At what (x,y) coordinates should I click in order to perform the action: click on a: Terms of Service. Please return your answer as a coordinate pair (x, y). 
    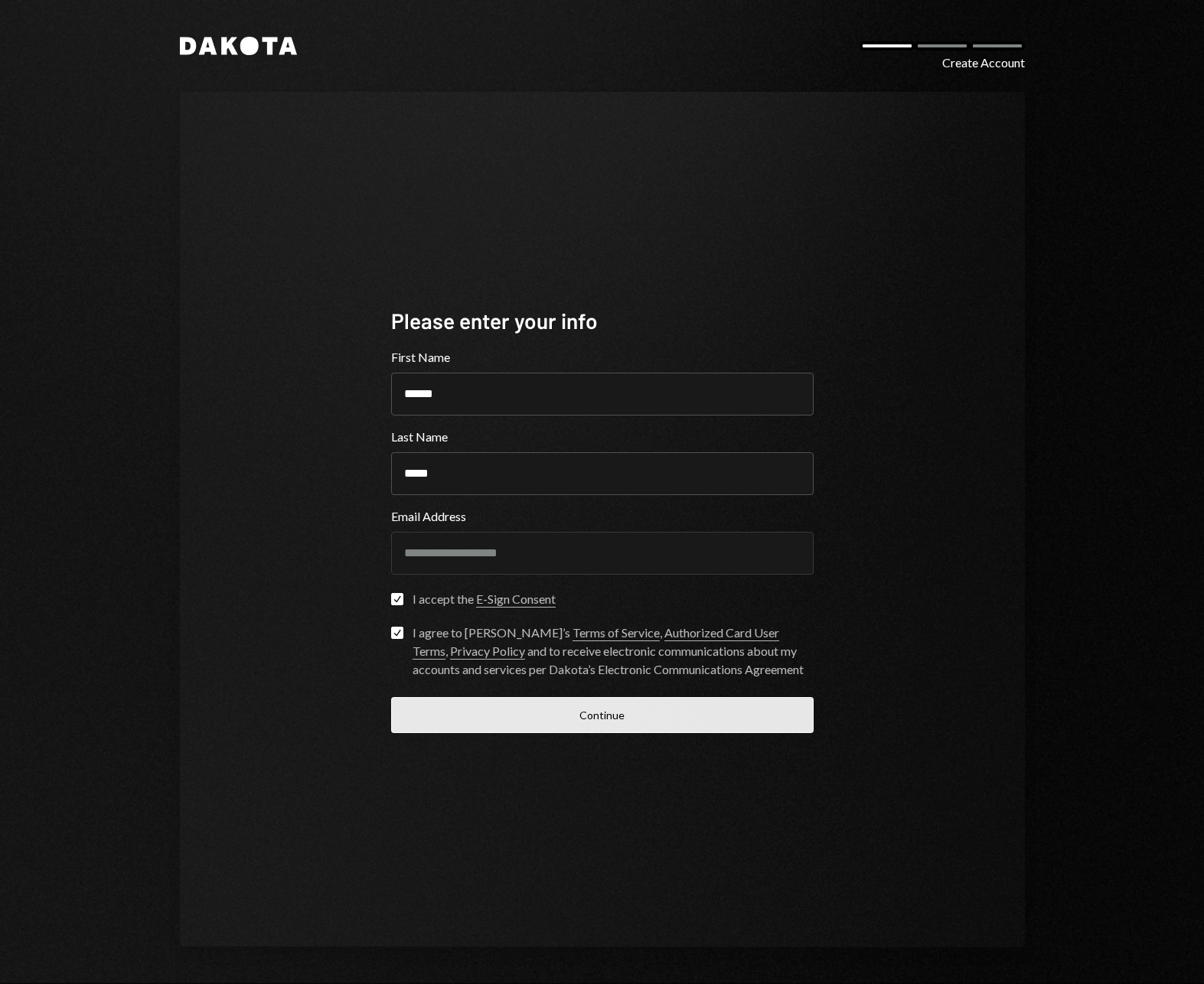
    Looking at the image, I should click on (616, 633).